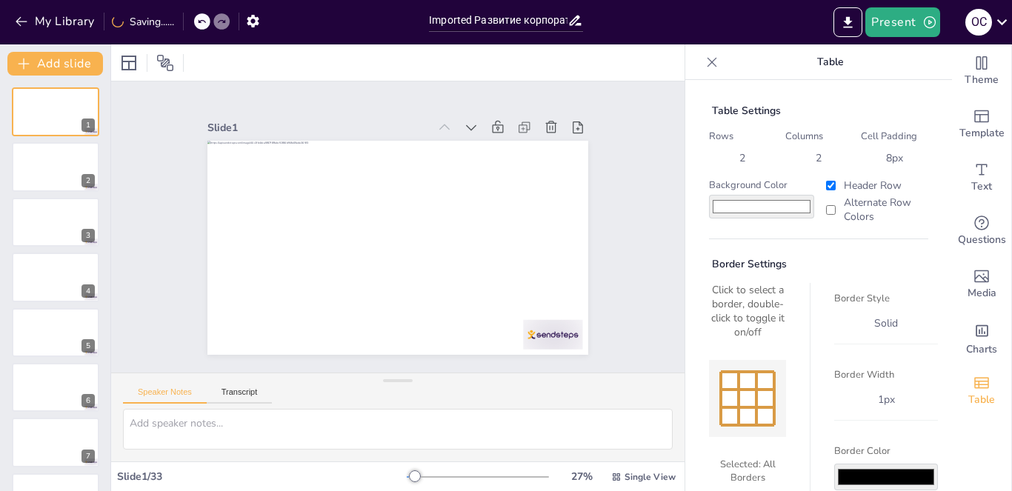  Describe the element at coordinates (747, 372) in the screenshot. I see `div: Top Border (Double-click to toggle)` at that location.